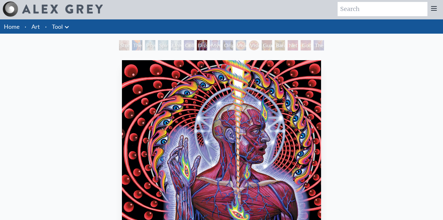 The width and height of the screenshot is (443, 220). What do you see at coordinates (163, 45) in the screenshot?
I see `div: Spiritual Energy System` at bounding box center [163, 45].